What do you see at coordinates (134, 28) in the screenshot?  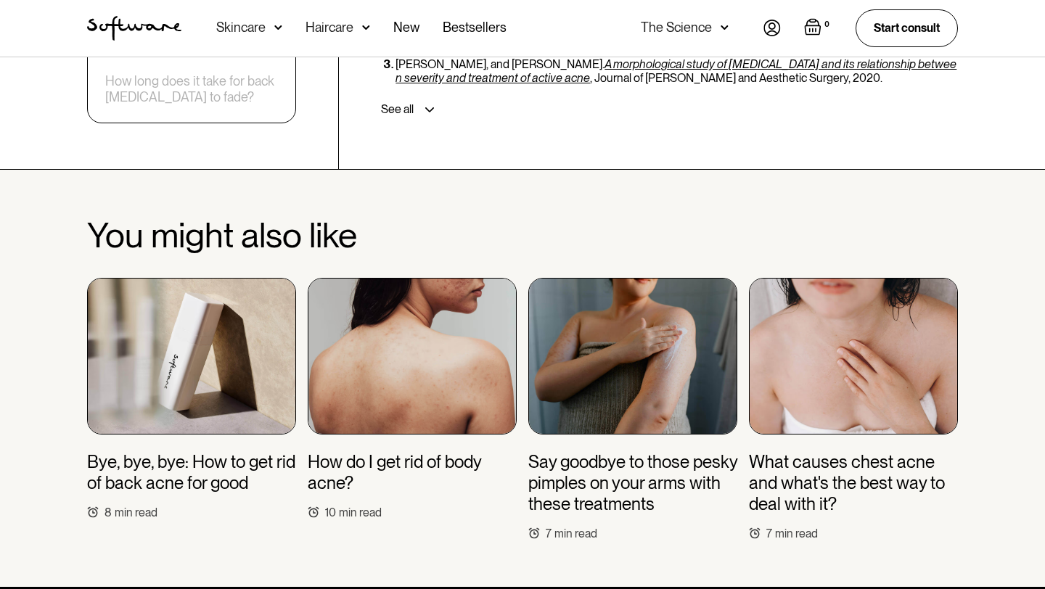 I see `img: Software Logo` at bounding box center [134, 28].